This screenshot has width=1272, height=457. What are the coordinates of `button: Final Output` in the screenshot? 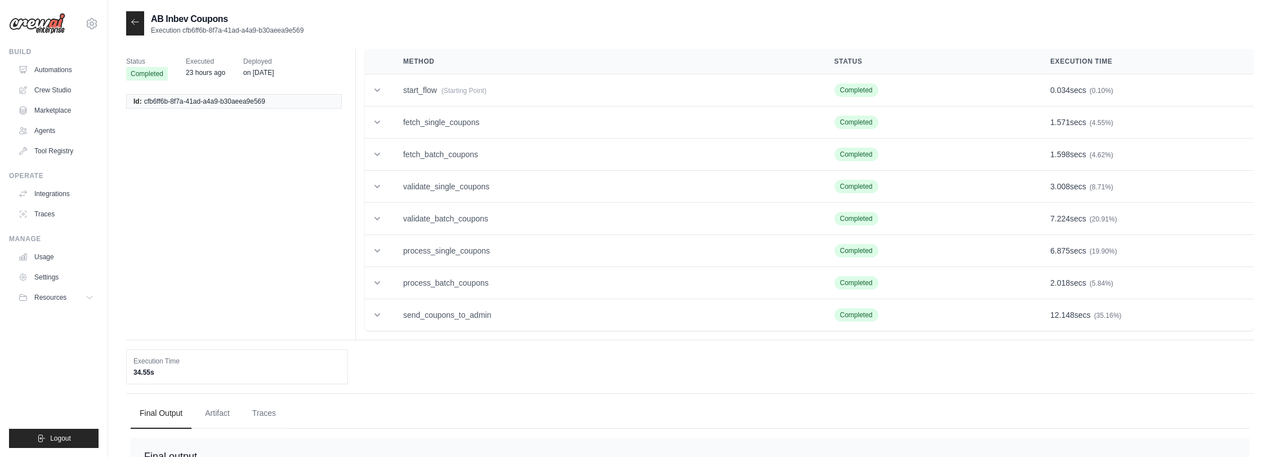 It's located at (161, 413).